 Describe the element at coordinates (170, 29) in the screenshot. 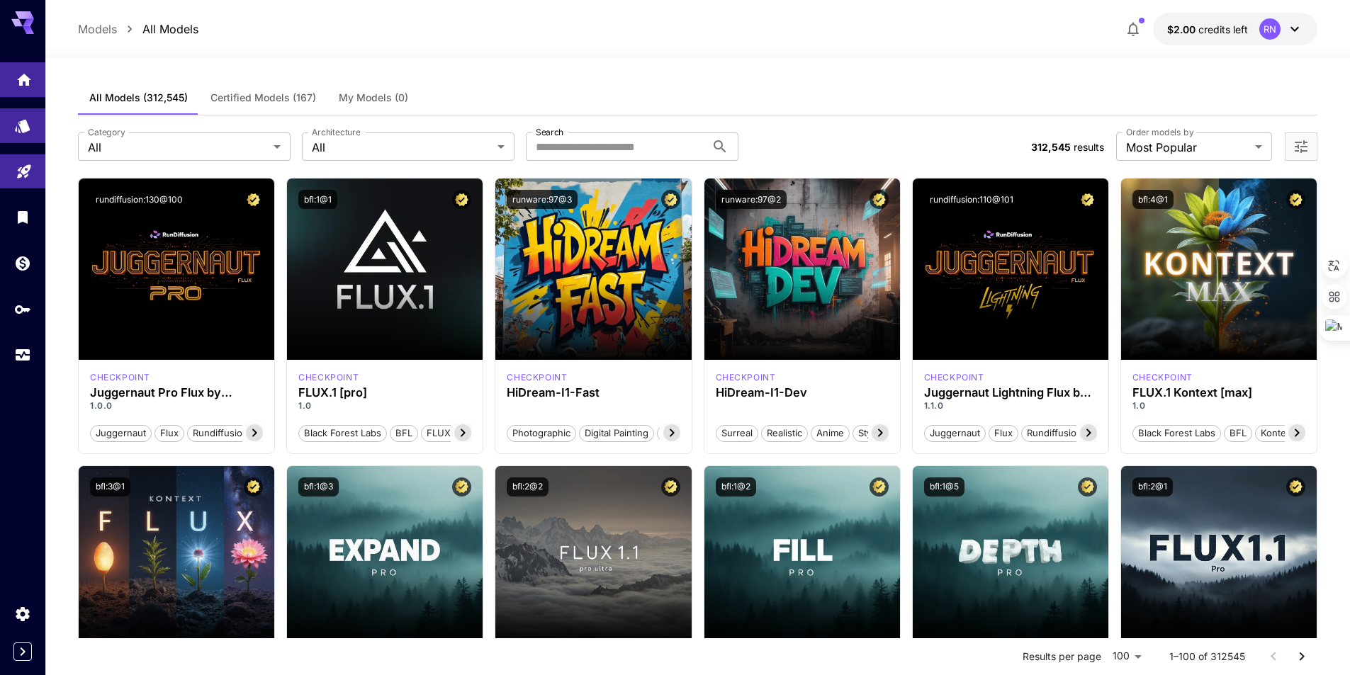

I see `p: All Models` at that location.